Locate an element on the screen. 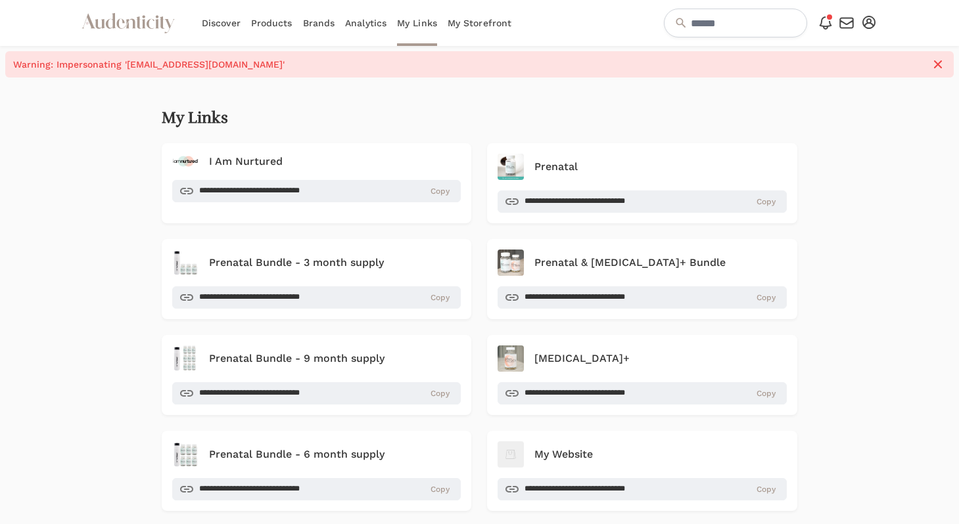 The image size is (959, 524). img: My Website is located at coordinates (511, 455).